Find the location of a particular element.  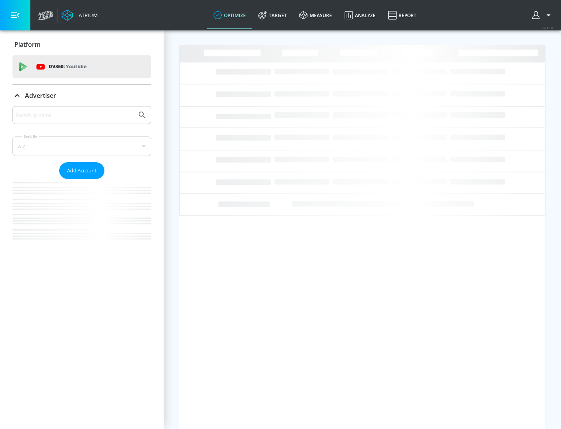

div: A-Z is located at coordinates (82, 146).